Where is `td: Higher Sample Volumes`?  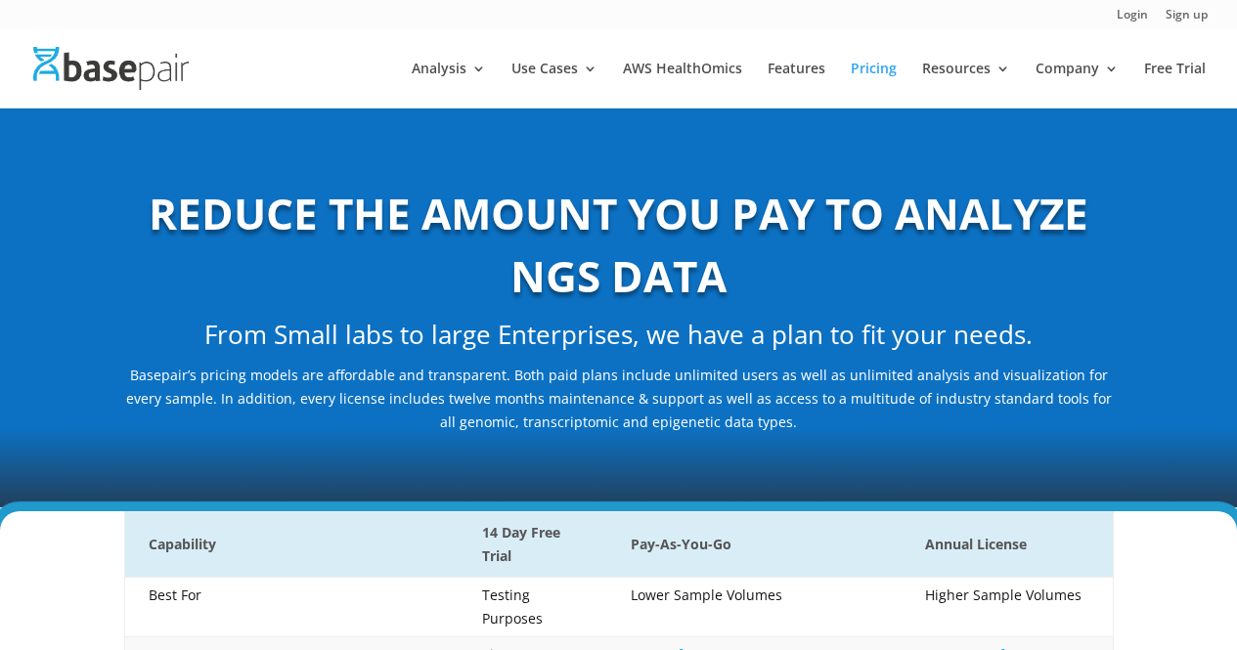 td: Higher Sample Volumes is located at coordinates (1007, 607).